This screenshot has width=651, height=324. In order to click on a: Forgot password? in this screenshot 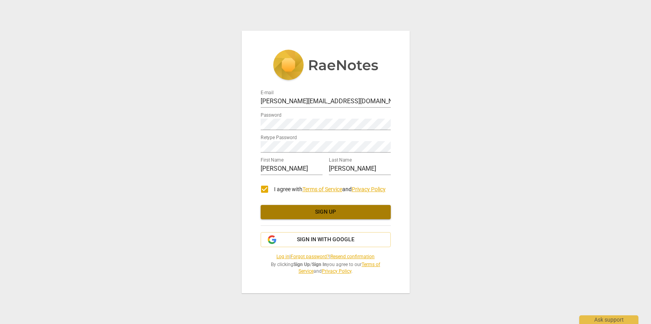, I will do `click(310, 257)`.